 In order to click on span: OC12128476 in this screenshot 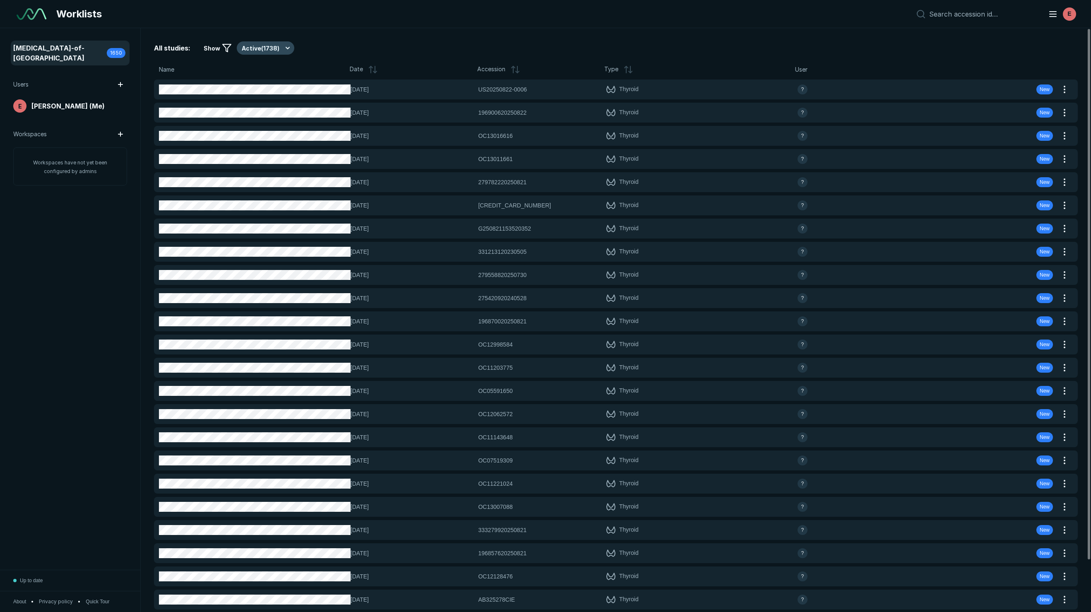, I will do `click(495, 576)`.